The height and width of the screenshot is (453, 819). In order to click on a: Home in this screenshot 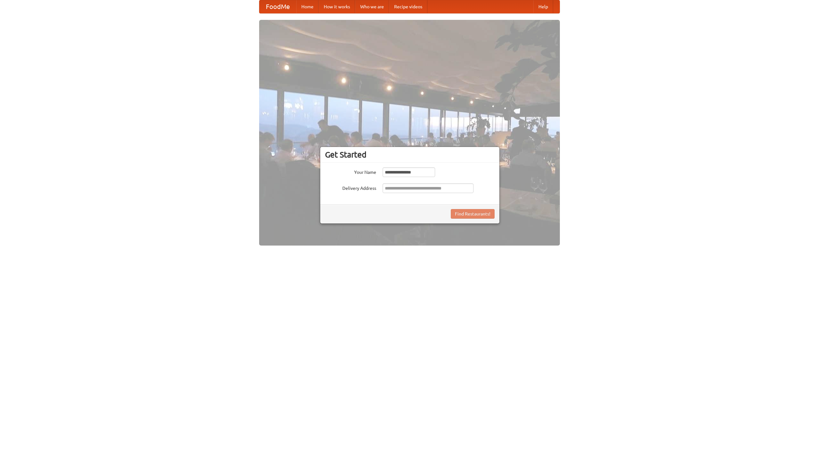, I will do `click(307, 7)`.